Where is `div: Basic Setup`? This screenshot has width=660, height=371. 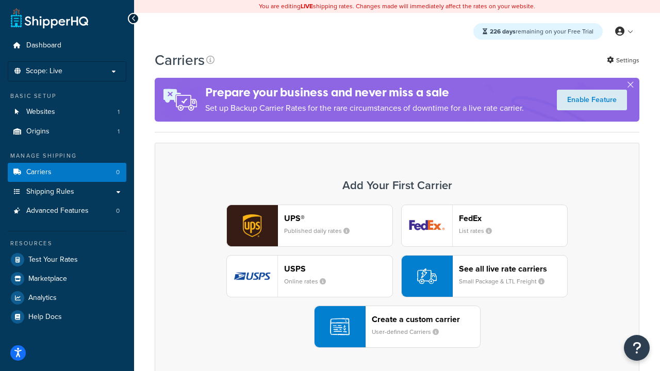
div: Basic Setup is located at coordinates (67, 96).